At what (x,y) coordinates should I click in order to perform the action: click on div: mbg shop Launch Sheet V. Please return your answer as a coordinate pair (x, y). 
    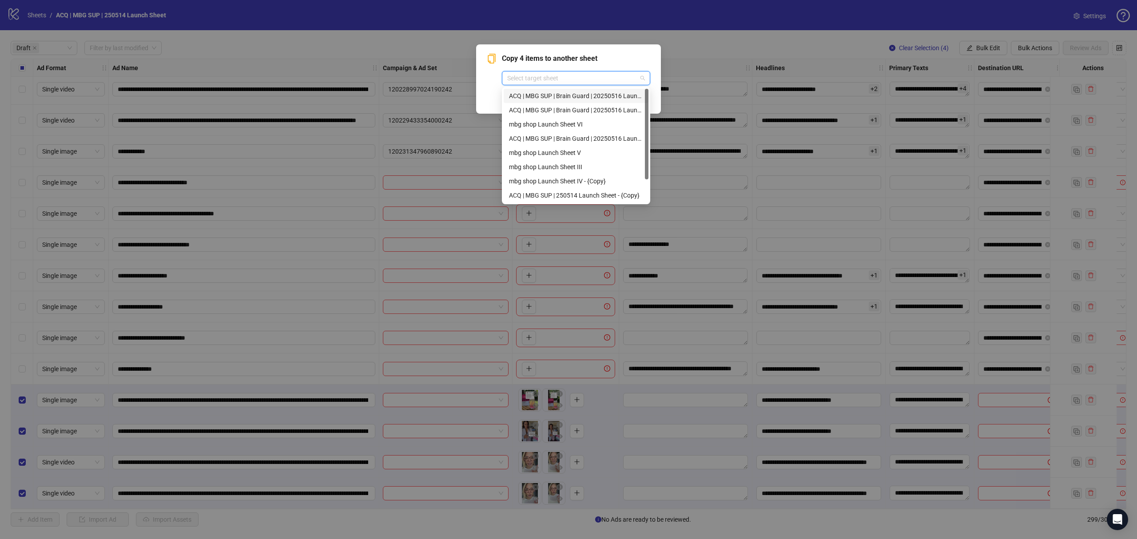
    Looking at the image, I should click on (576, 153).